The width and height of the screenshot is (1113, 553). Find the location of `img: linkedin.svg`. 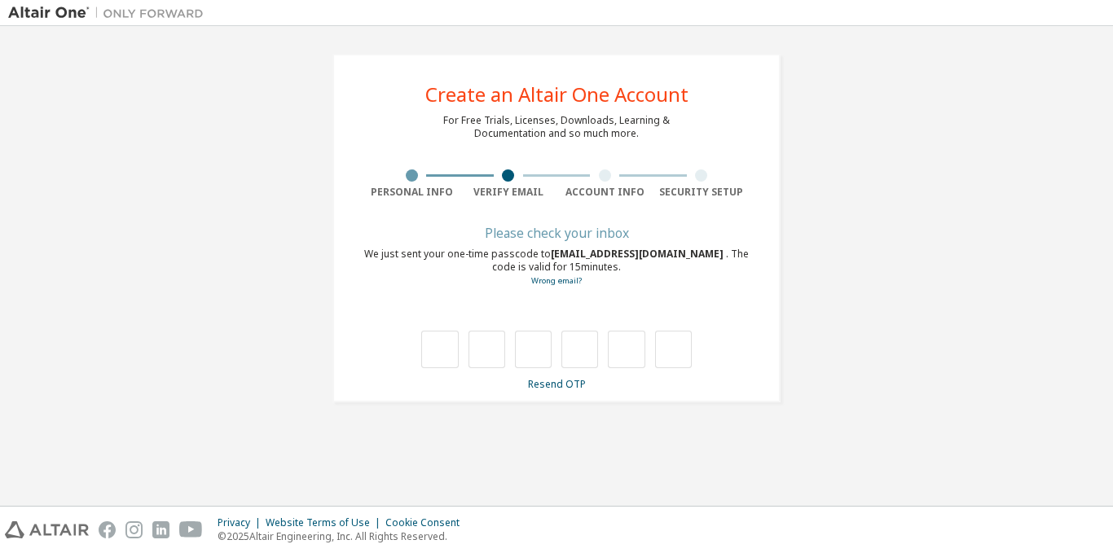

img: linkedin.svg is located at coordinates (161, 530).